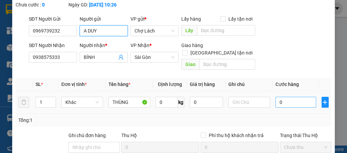 The width and height of the screenshot is (347, 153). Describe the element at coordinates (104, 19) in the screenshot. I see `div: Người gửi` at that location.